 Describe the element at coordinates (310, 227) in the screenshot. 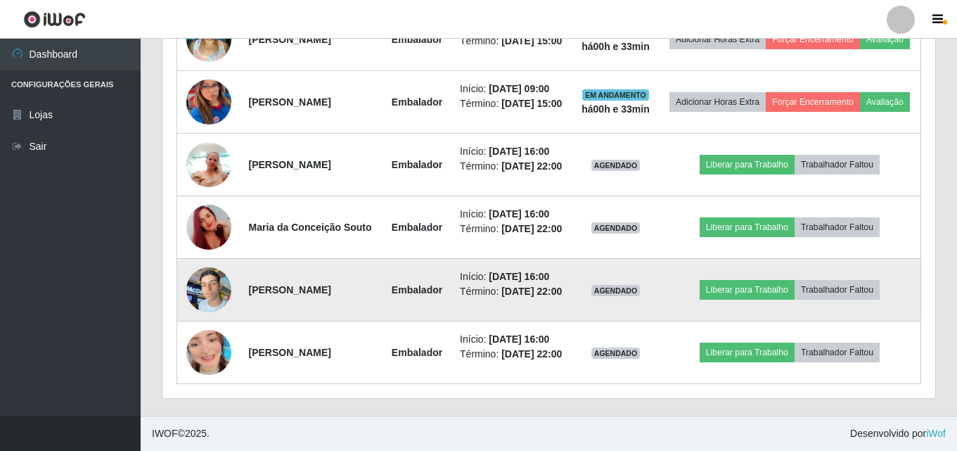

I see `strong: Maria da Conceição Souto` at that location.